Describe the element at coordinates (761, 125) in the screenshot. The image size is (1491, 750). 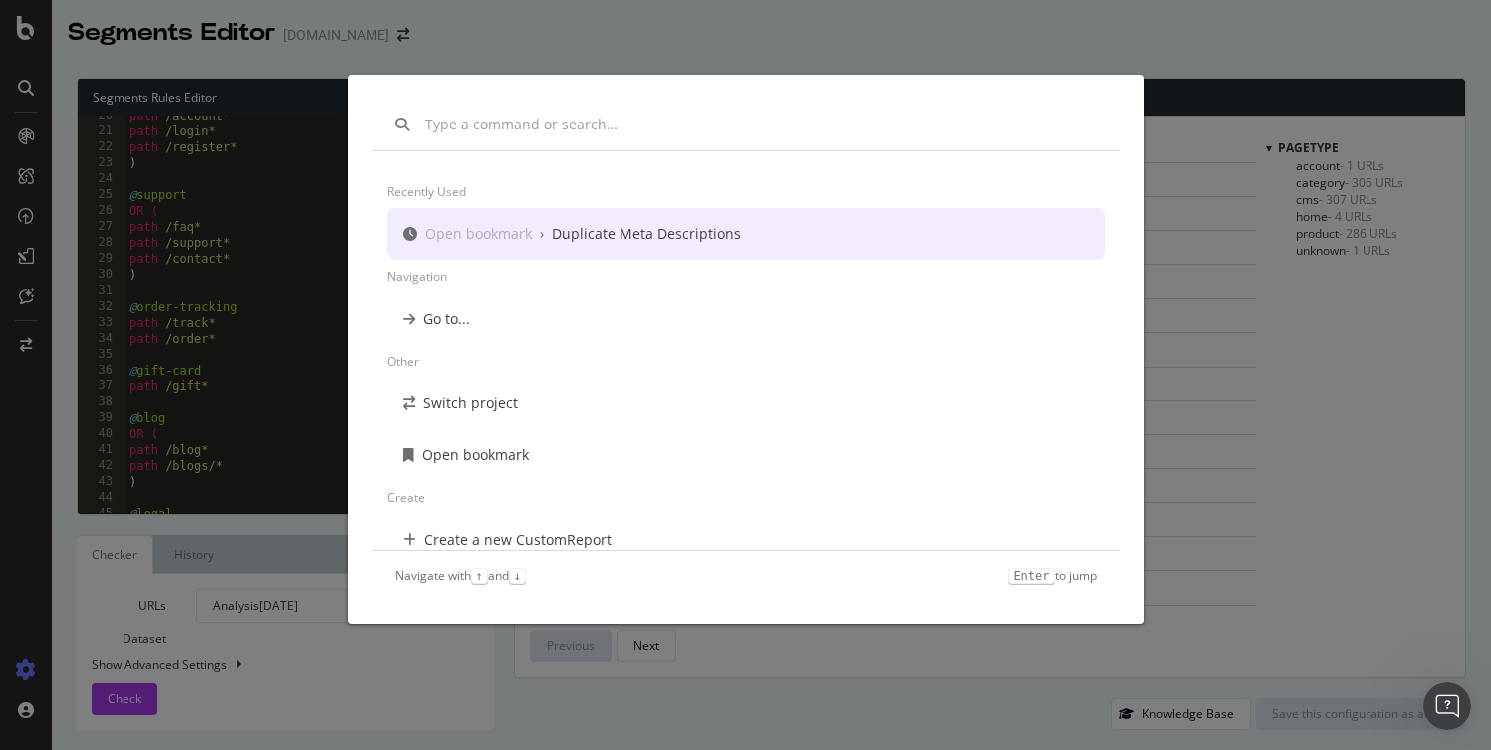
I see `input: Type a command or search…` at that location.